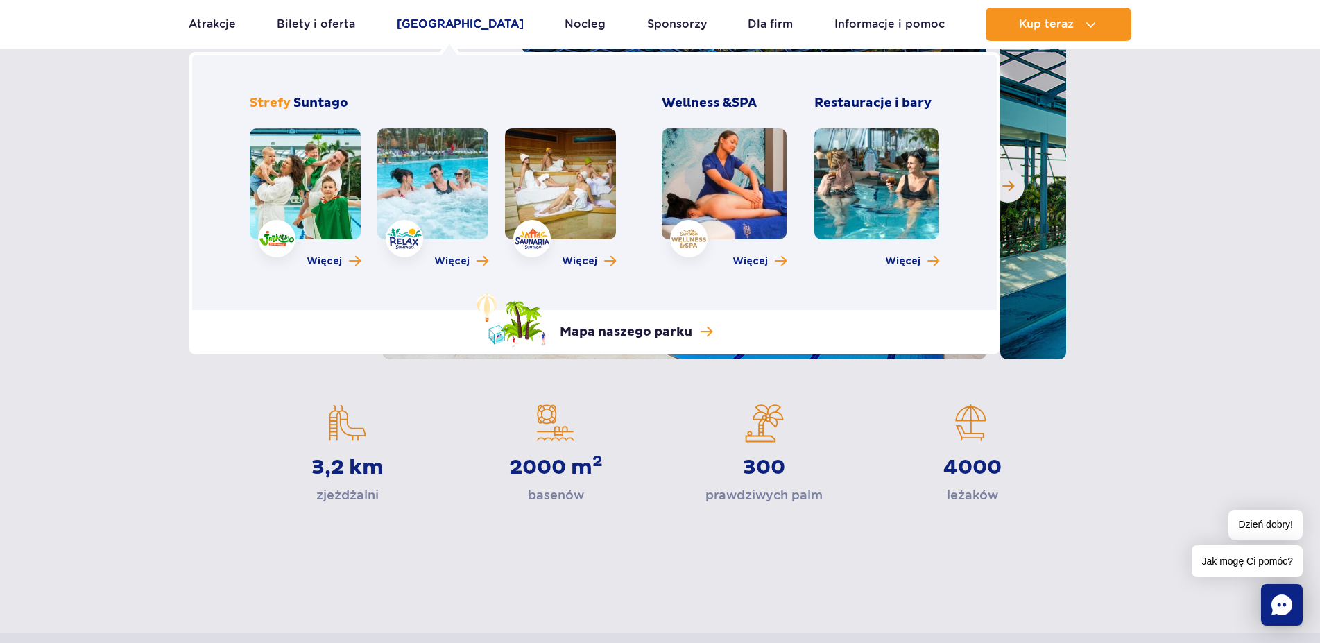 The height and width of the screenshot is (643, 1320). Describe the element at coordinates (595, 321) in the screenshot. I see `a: Mapa naszego parku` at that location.